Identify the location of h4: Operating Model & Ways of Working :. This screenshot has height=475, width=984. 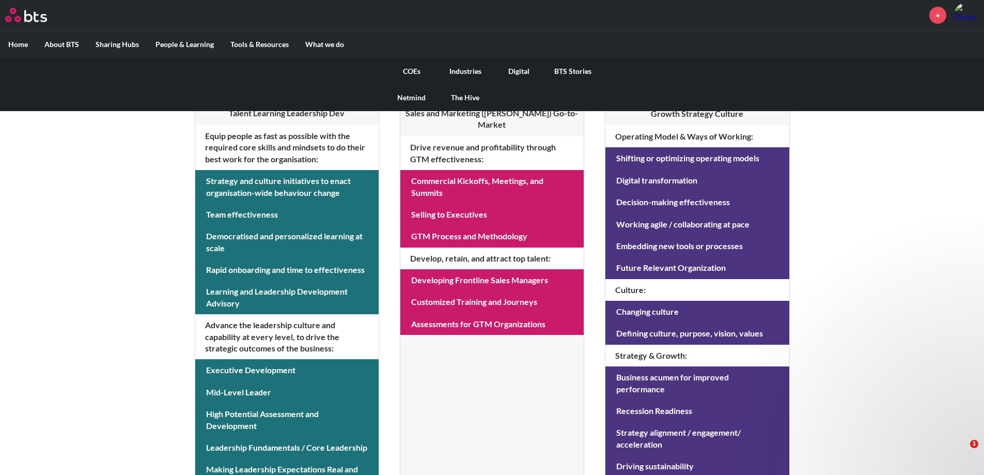
(697, 136).